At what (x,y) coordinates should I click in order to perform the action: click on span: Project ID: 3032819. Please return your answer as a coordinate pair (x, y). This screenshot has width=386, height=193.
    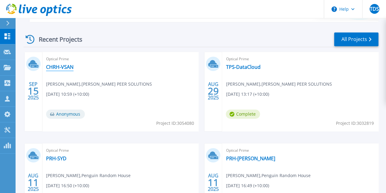
    Looking at the image, I should click on (355, 123).